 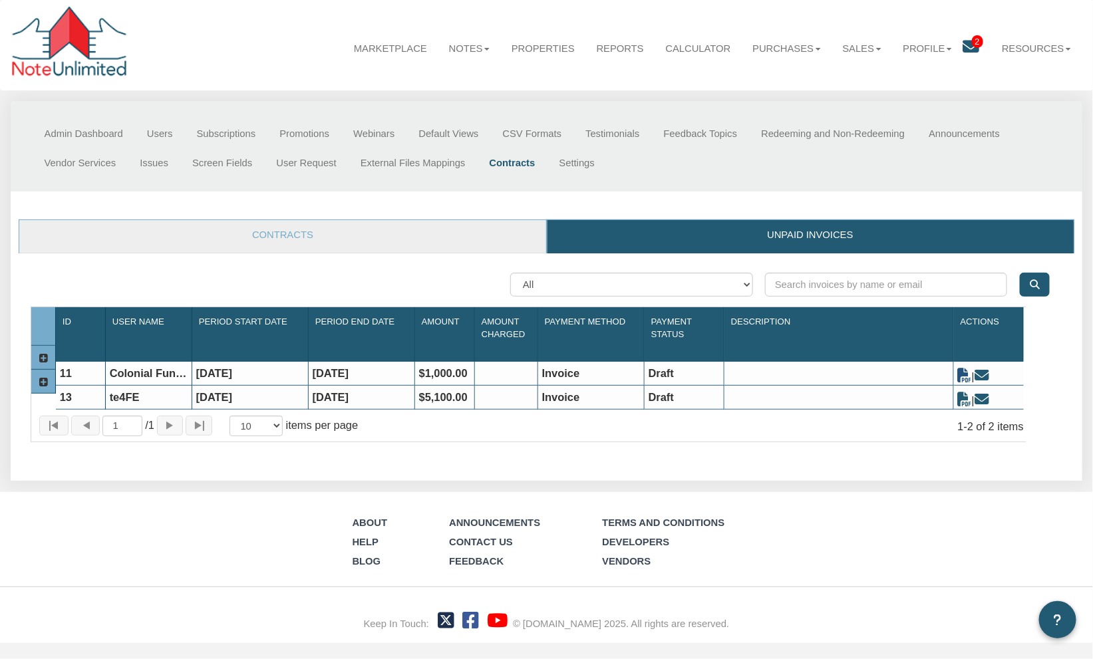 I want to click on a: Purchases, so click(x=787, y=48).